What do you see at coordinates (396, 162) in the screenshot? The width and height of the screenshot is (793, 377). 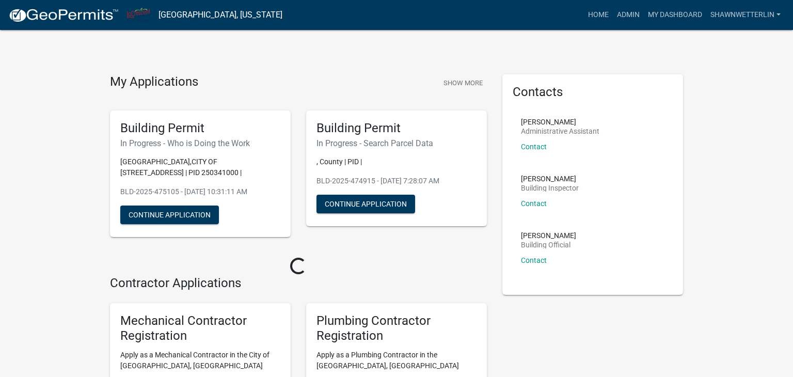 I see `p: , County | PID |` at bounding box center [396, 162].